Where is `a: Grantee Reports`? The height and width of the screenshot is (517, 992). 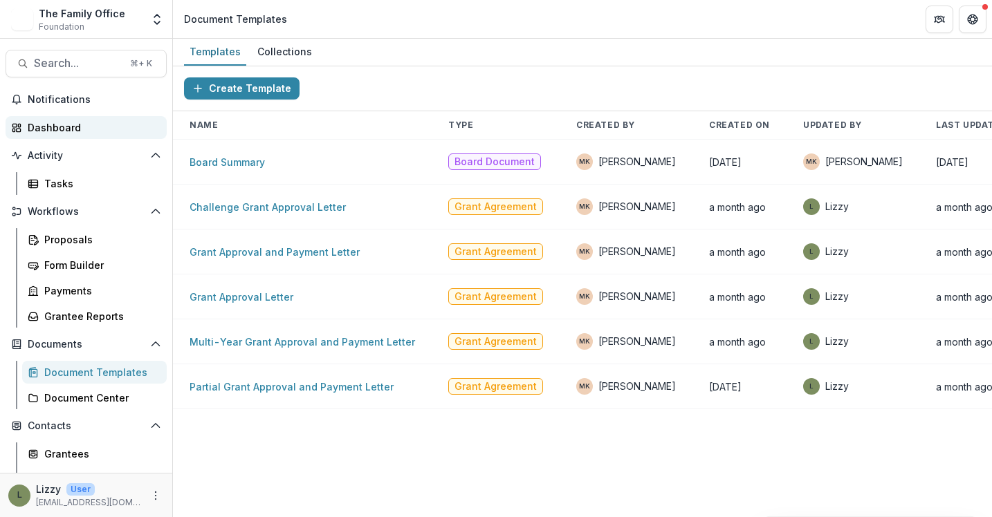
a: Grantee Reports is located at coordinates (94, 316).